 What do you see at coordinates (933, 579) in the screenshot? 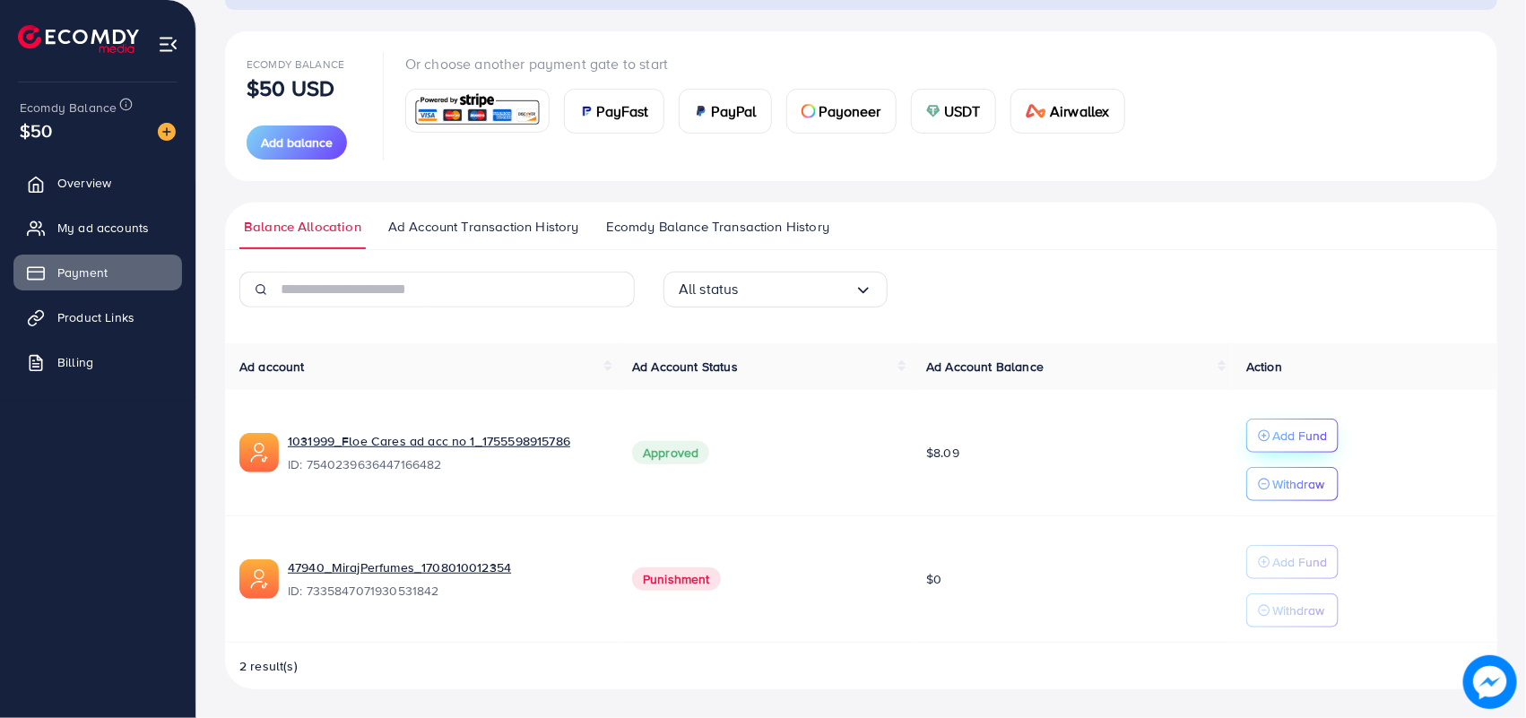
I see `span: $0` at bounding box center [933, 579].